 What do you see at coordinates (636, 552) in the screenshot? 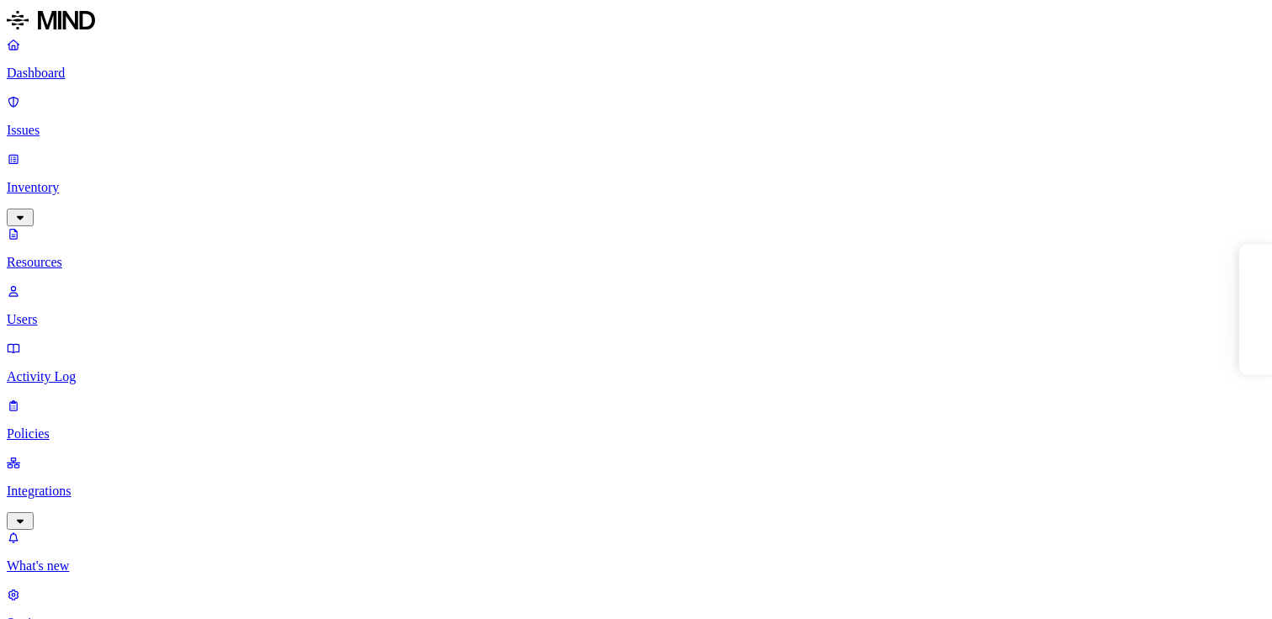
I see `a: What's new` at bounding box center [636, 552].